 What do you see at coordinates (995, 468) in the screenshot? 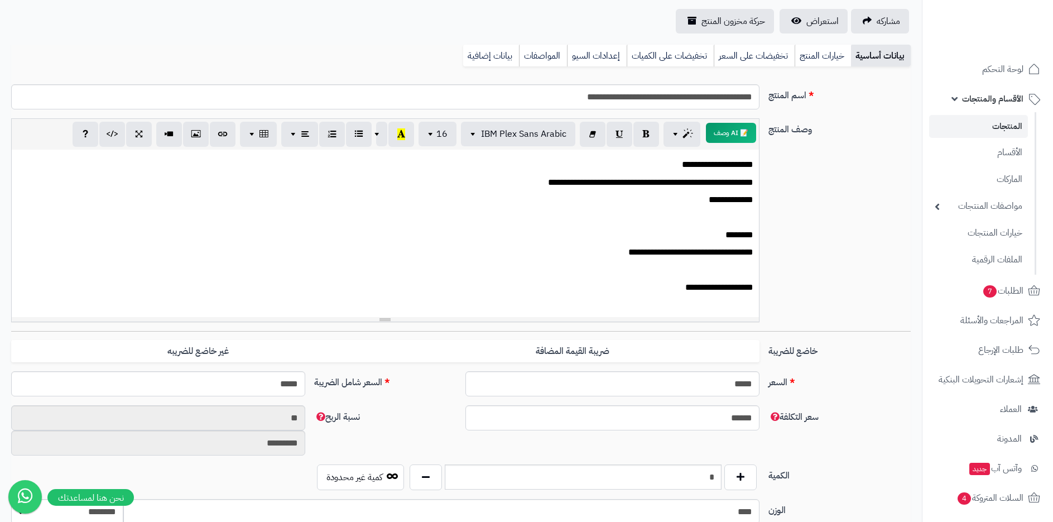
I see `span: وآتس آب` at bounding box center [995, 468].